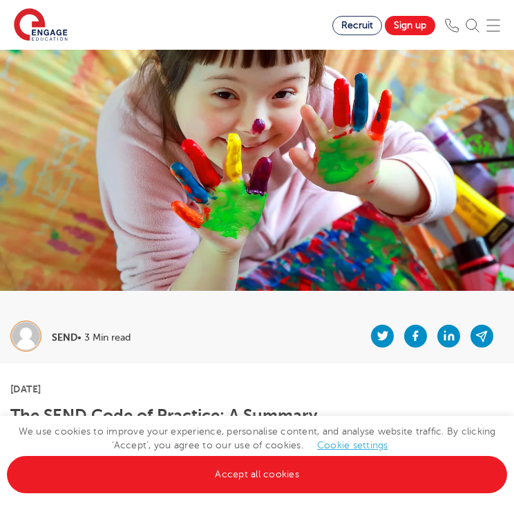 Image resolution: width=514 pixels, height=505 pixels. Describe the element at coordinates (357, 26) in the screenshot. I see `a: Recruit` at that location.